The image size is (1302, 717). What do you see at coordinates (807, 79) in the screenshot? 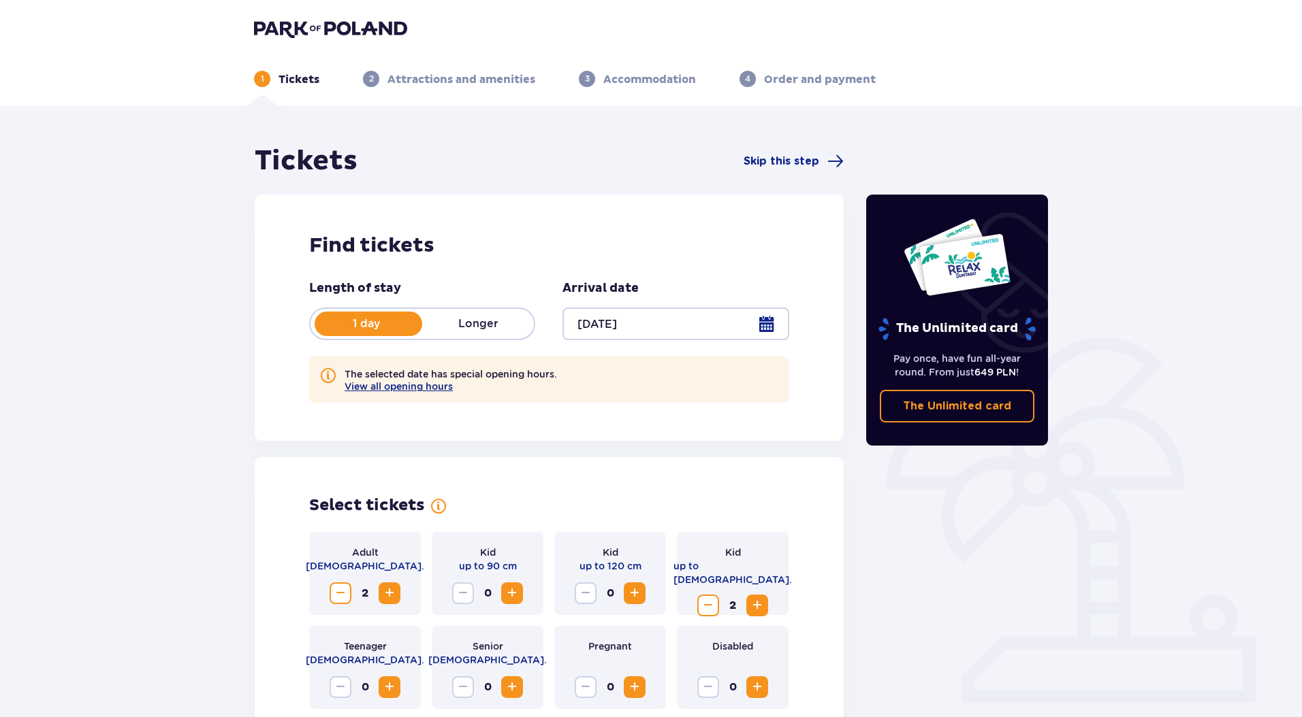
I see `div: 4Order and payment` at bounding box center [807, 79].